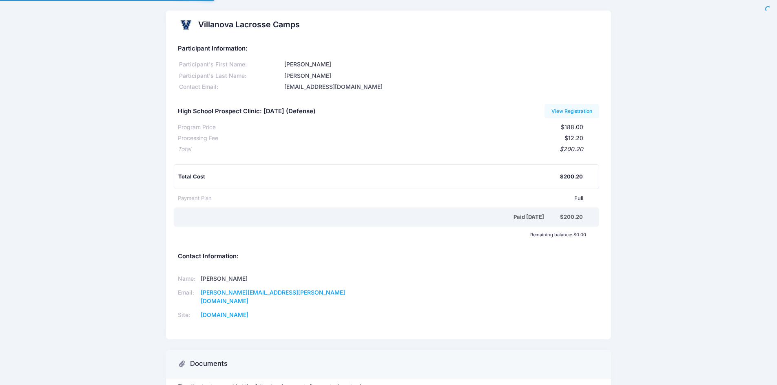  Describe the element at coordinates (397, 199) in the screenshot. I see `div: Full` at that location.